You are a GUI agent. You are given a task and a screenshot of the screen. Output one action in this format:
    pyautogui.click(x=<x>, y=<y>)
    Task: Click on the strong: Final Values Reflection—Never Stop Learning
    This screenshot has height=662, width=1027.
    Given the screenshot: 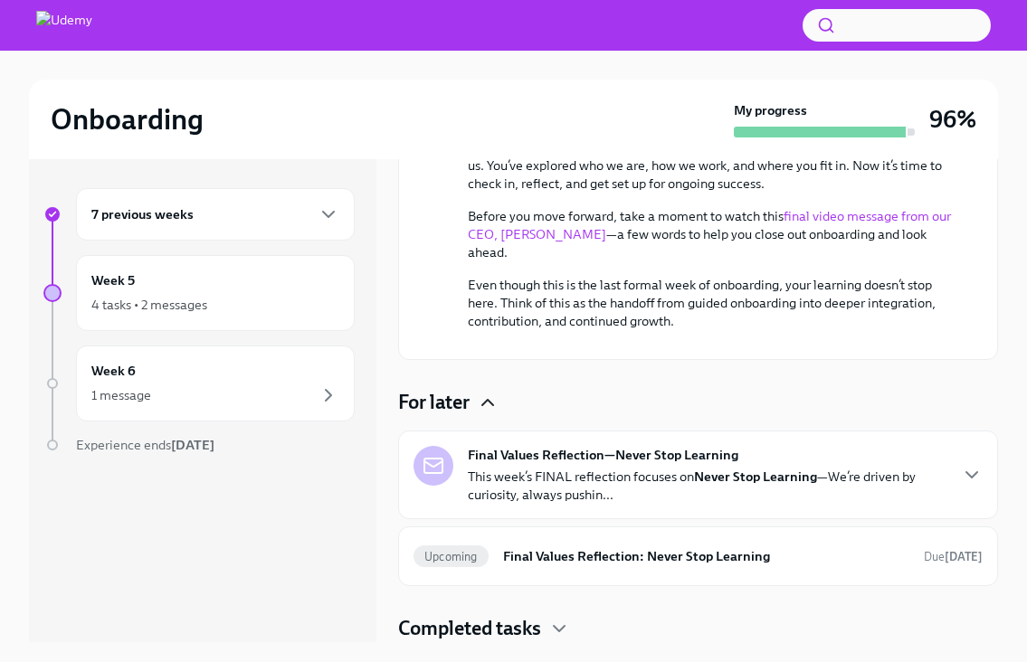 What is the action you would take?
    pyautogui.click(x=603, y=455)
    